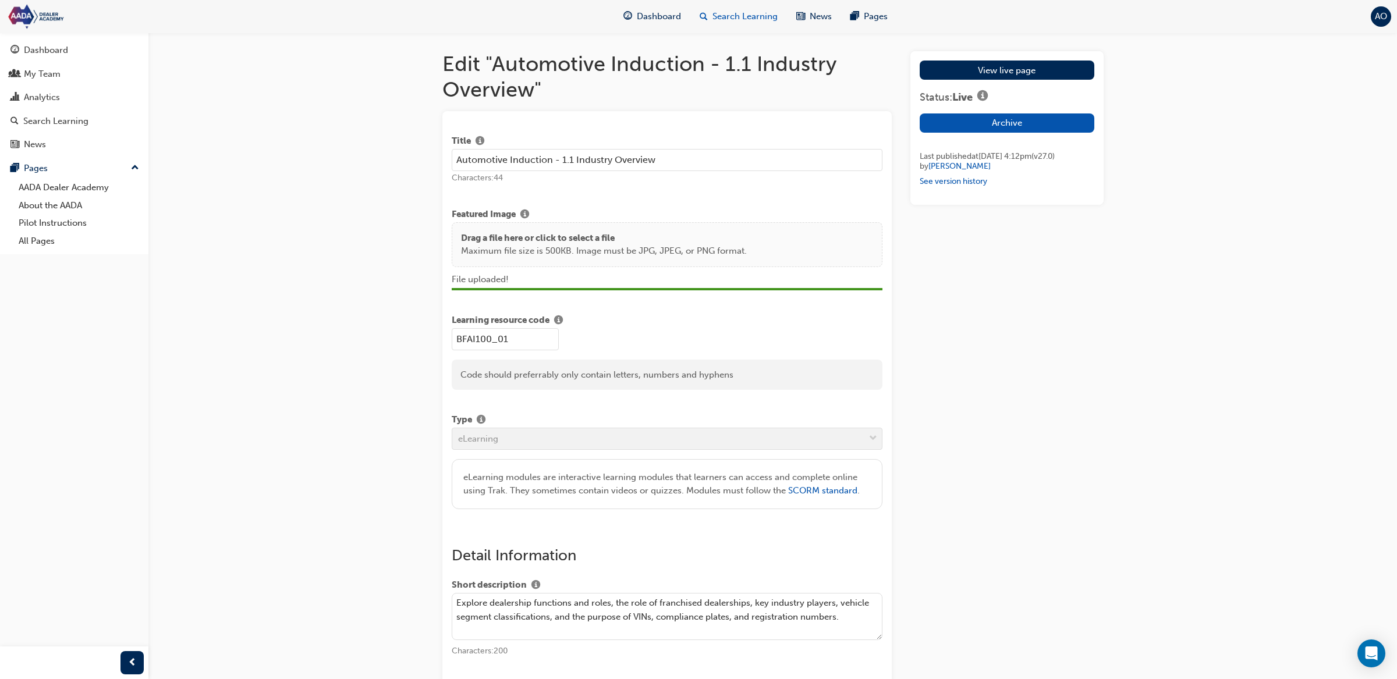 This screenshot has width=1397, height=679. What do you see at coordinates (1007, 97) in the screenshot?
I see `div: Status:` at bounding box center [1007, 97].